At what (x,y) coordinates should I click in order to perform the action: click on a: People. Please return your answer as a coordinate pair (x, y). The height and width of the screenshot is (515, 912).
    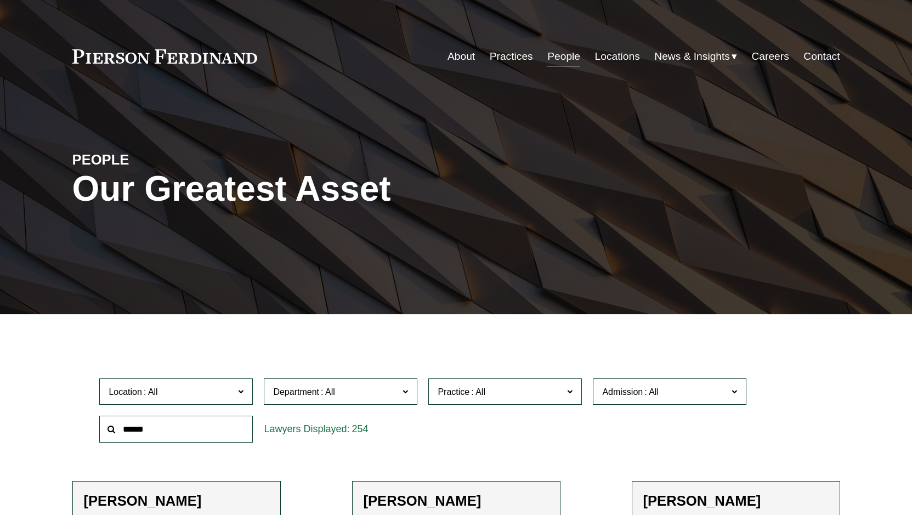
    Looking at the image, I should click on (564, 56).